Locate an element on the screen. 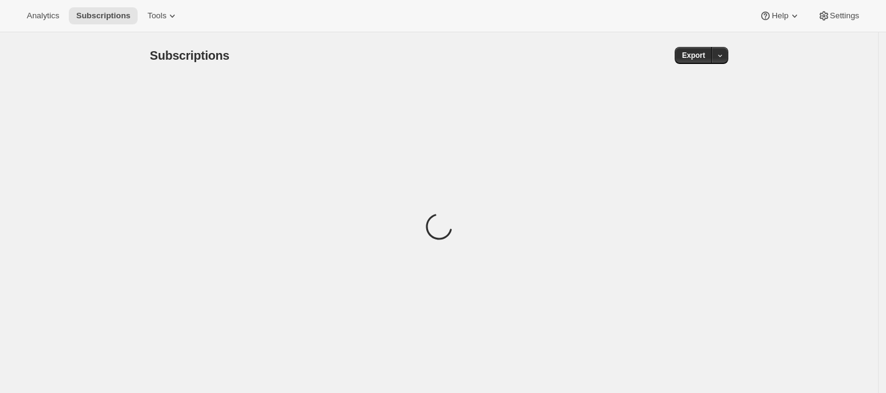  span: Settings is located at coordinates (845, 16).